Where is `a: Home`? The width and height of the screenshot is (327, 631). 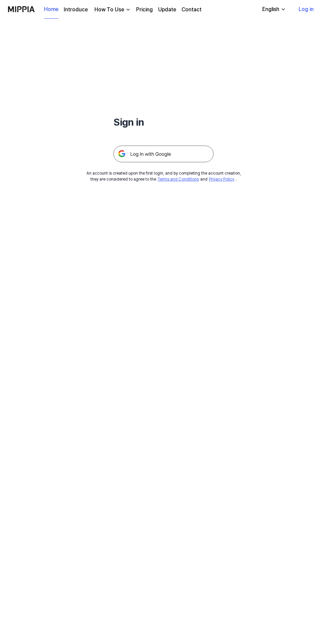 a: Home is located at coordinates (51, 9).